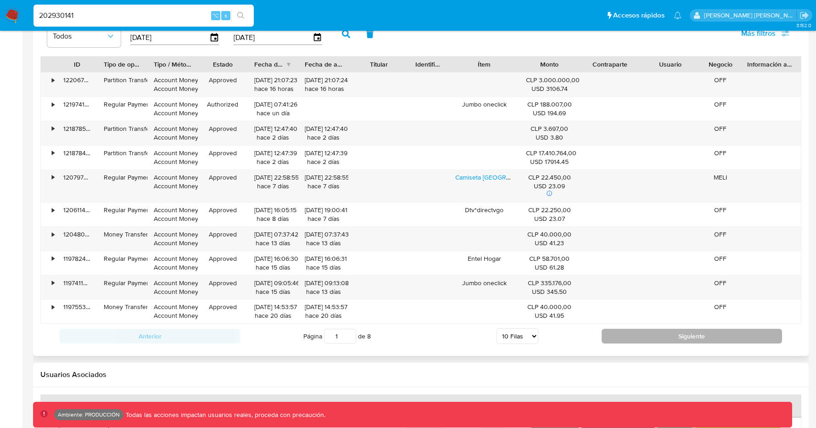 The height and width of the screenshot is (428, 816). Describe the element at coordinates (241, 16) in the screenshot. I see `button: search-icon` at that location.